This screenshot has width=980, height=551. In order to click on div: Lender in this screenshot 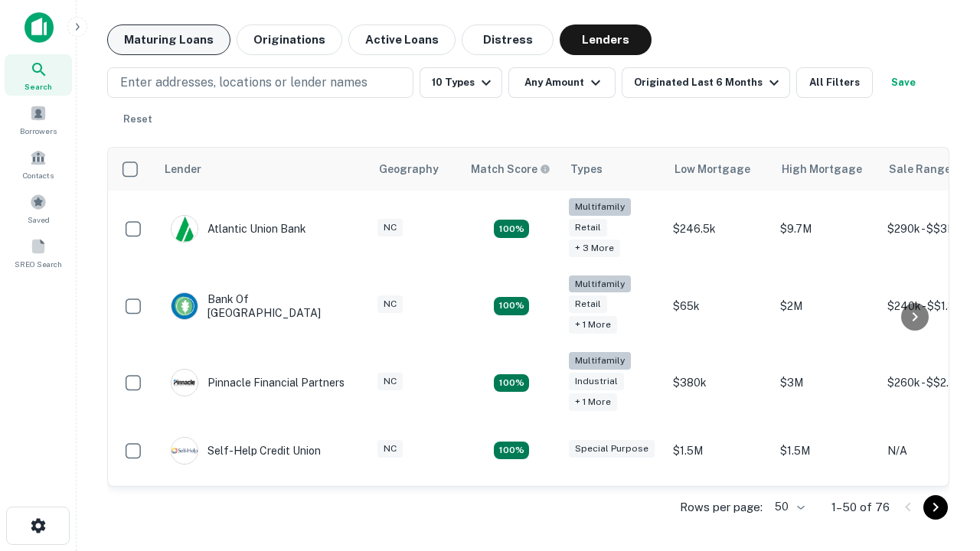, I will do `click(183, 169)`.